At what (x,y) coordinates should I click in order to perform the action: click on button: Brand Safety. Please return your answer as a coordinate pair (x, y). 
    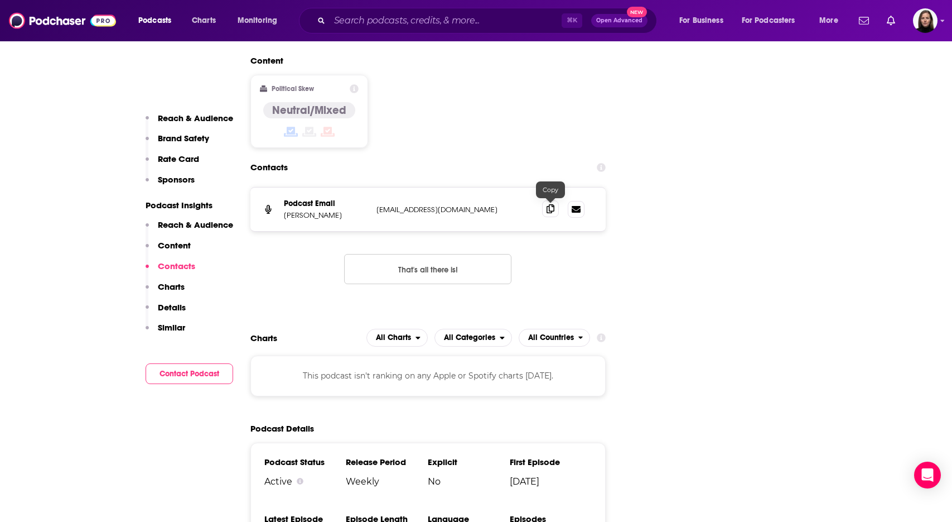
    Looking at the image, I should click on (177, 143).